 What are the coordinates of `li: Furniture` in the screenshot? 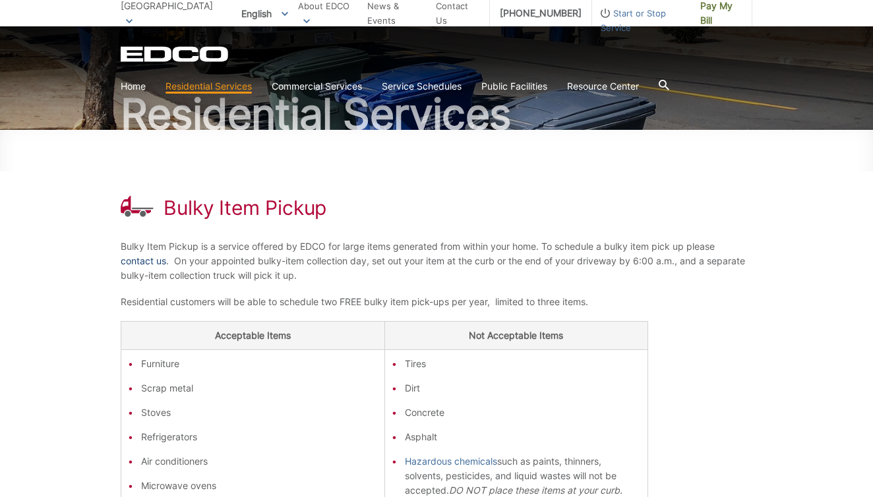 It's located at (259, 364).